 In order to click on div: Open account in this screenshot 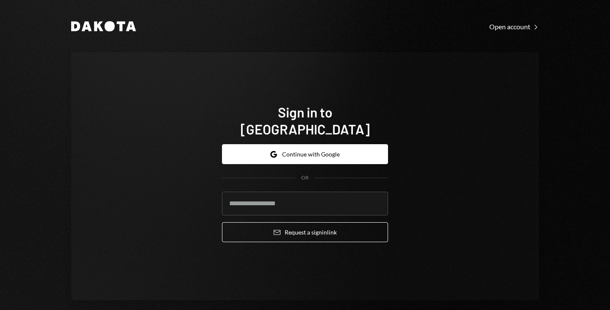, I will do `click(514, 27)`.